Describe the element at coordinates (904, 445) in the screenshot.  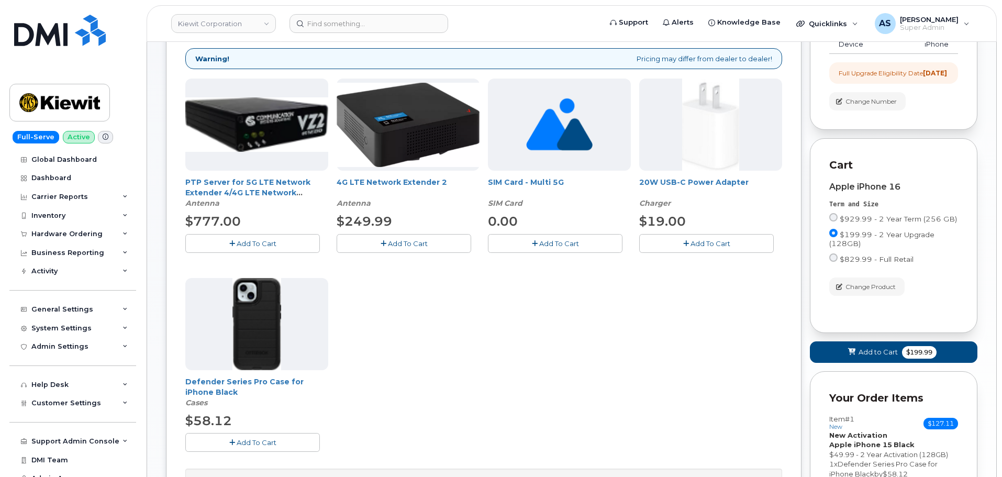
I see `strong: Black` at that location.